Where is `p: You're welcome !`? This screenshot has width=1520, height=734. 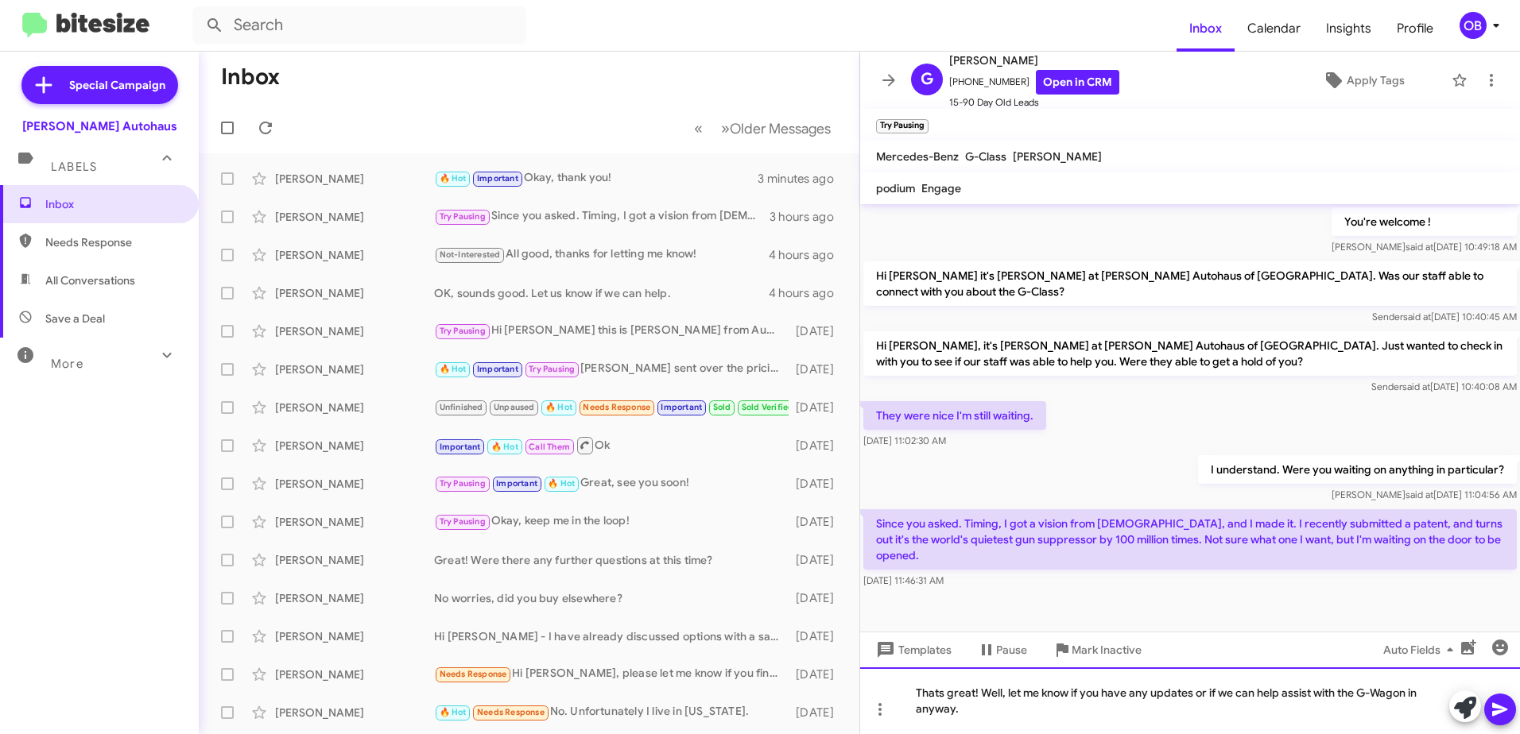
p: You're welcome ! is located at coordinates (1424, 222).